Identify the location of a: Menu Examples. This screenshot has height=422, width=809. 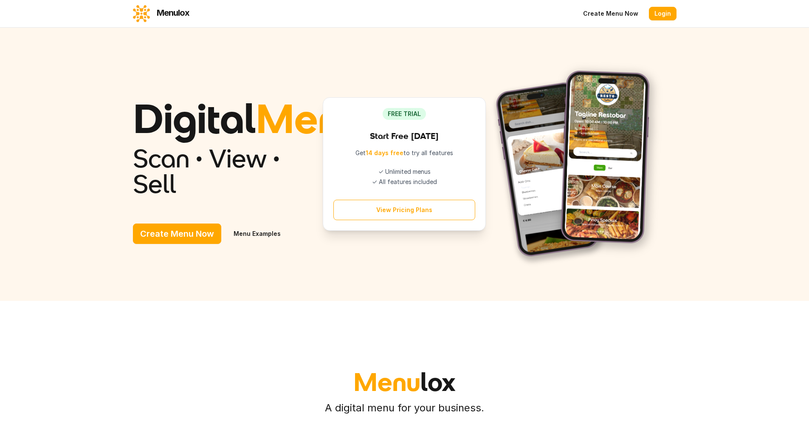
(257, 234).